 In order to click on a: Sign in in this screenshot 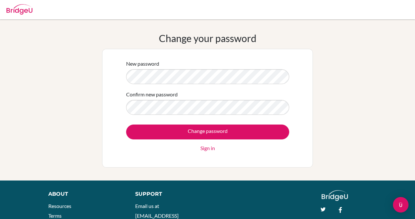, I will do `click(207, 148)`.